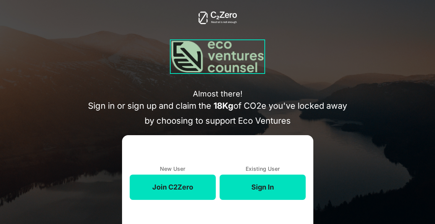 This screenshot has width=435, height=224. I want to click on button: Sign In, so click(263, 187).